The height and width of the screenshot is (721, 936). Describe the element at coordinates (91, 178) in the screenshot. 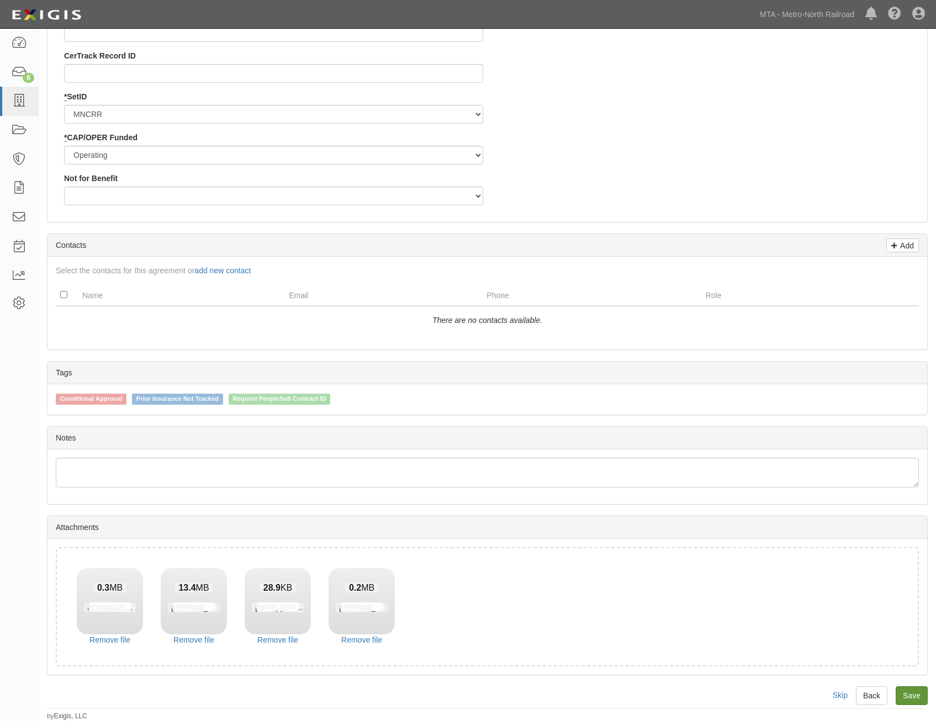

I see `label: Not for Benefit` at that location.